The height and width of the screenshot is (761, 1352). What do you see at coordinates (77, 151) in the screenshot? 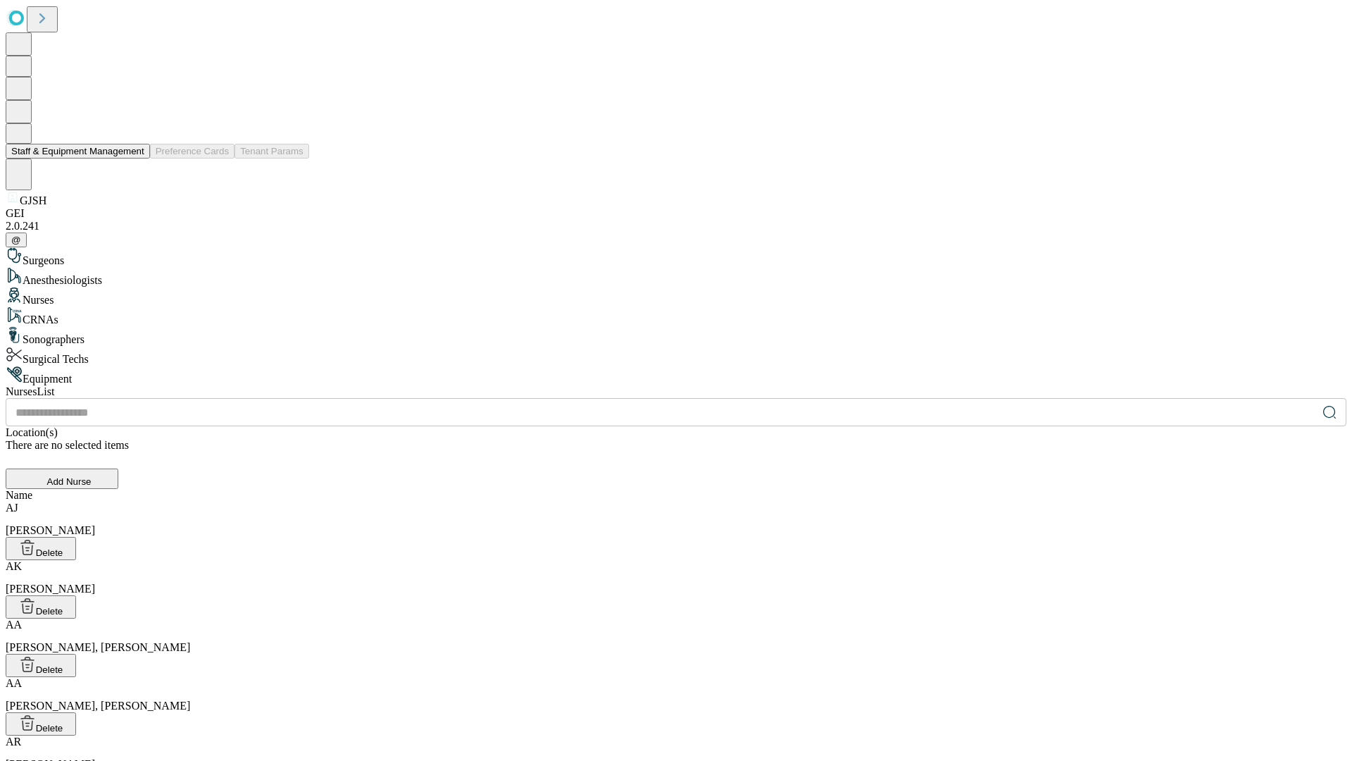
I see `button: Staff & Equipment Management` at bounding box center [77, 151].